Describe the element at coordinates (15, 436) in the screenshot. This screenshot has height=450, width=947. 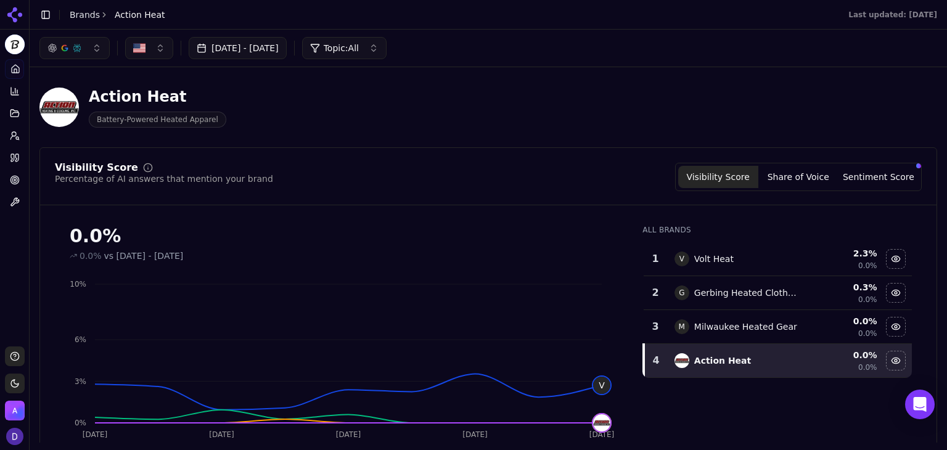
I see `img: David White` at that location.